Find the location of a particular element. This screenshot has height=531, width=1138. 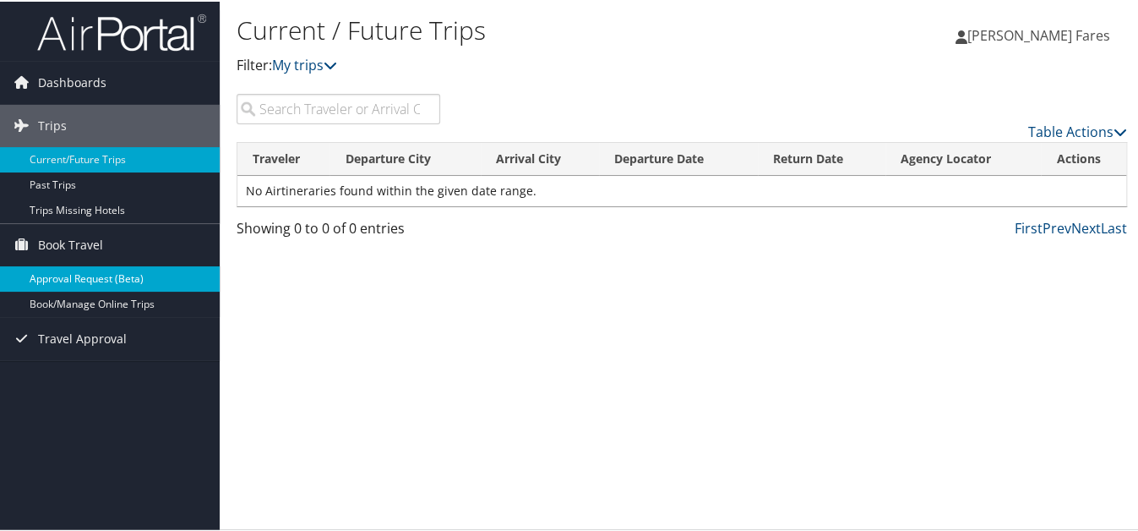

a: Prev is located at coordinates (1057, 226).